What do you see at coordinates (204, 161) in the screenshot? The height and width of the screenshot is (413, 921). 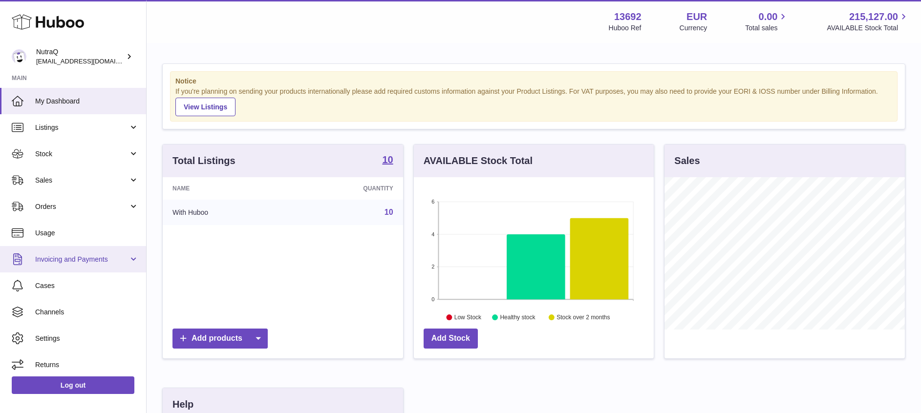 I see `h3: Total Listings` at bounding box center [204, 161].